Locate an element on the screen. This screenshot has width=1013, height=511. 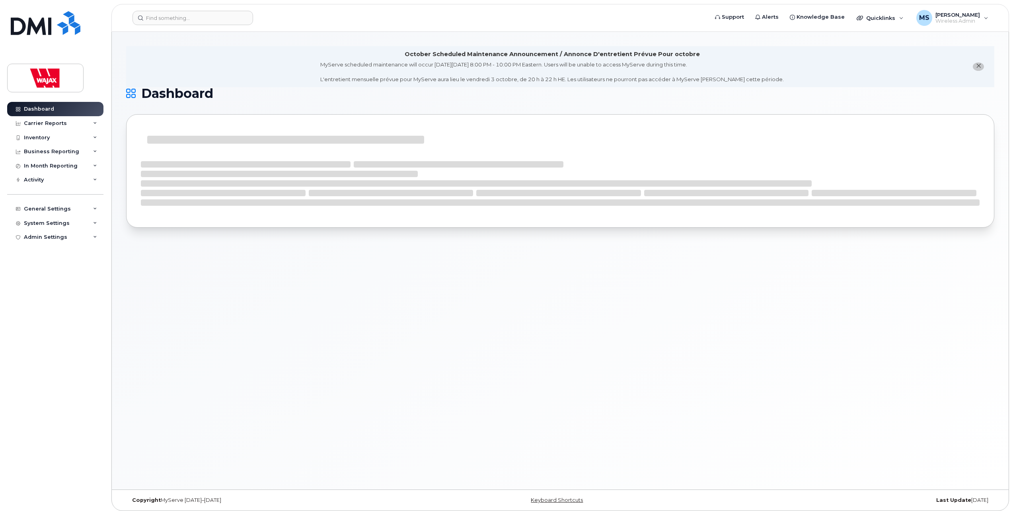
strong: Copyright is located at coordinates (146, 500).